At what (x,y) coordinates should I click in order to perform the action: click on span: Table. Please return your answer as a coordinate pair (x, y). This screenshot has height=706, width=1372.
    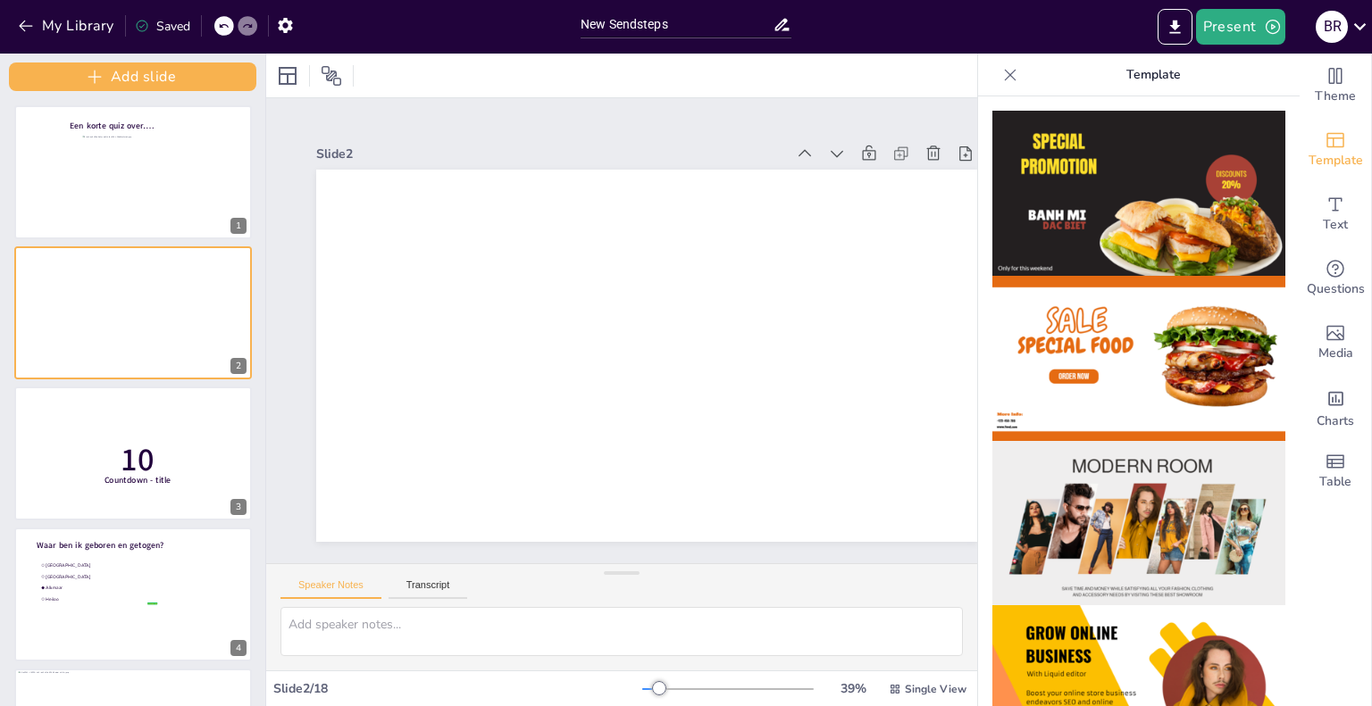
    Looking at the image, I should click on (1335, 482).